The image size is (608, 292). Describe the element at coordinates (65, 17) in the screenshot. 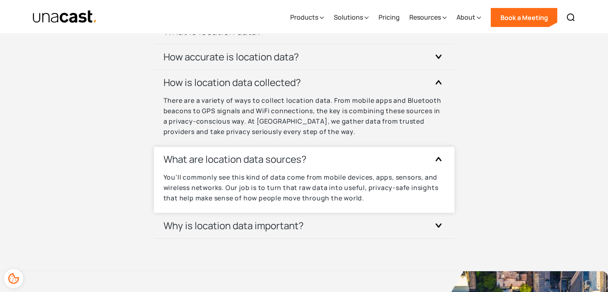

I see `a: home` at that location.